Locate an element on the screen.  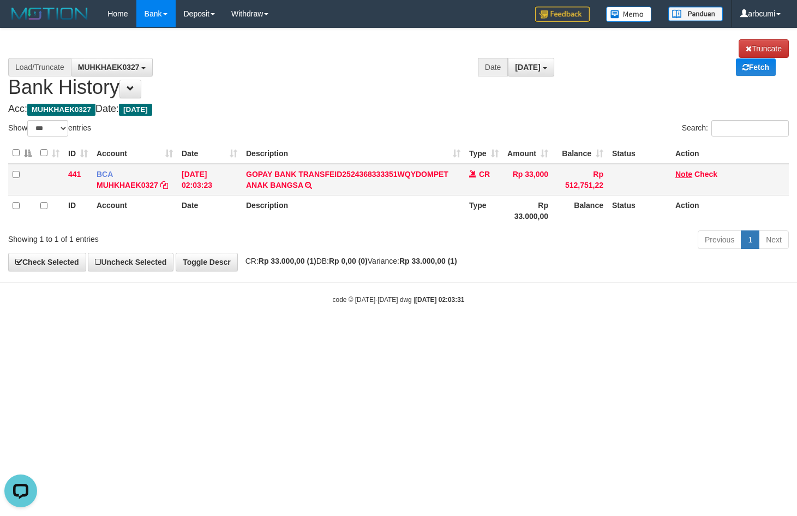
label: Search: is located at coordinates (736, 128).